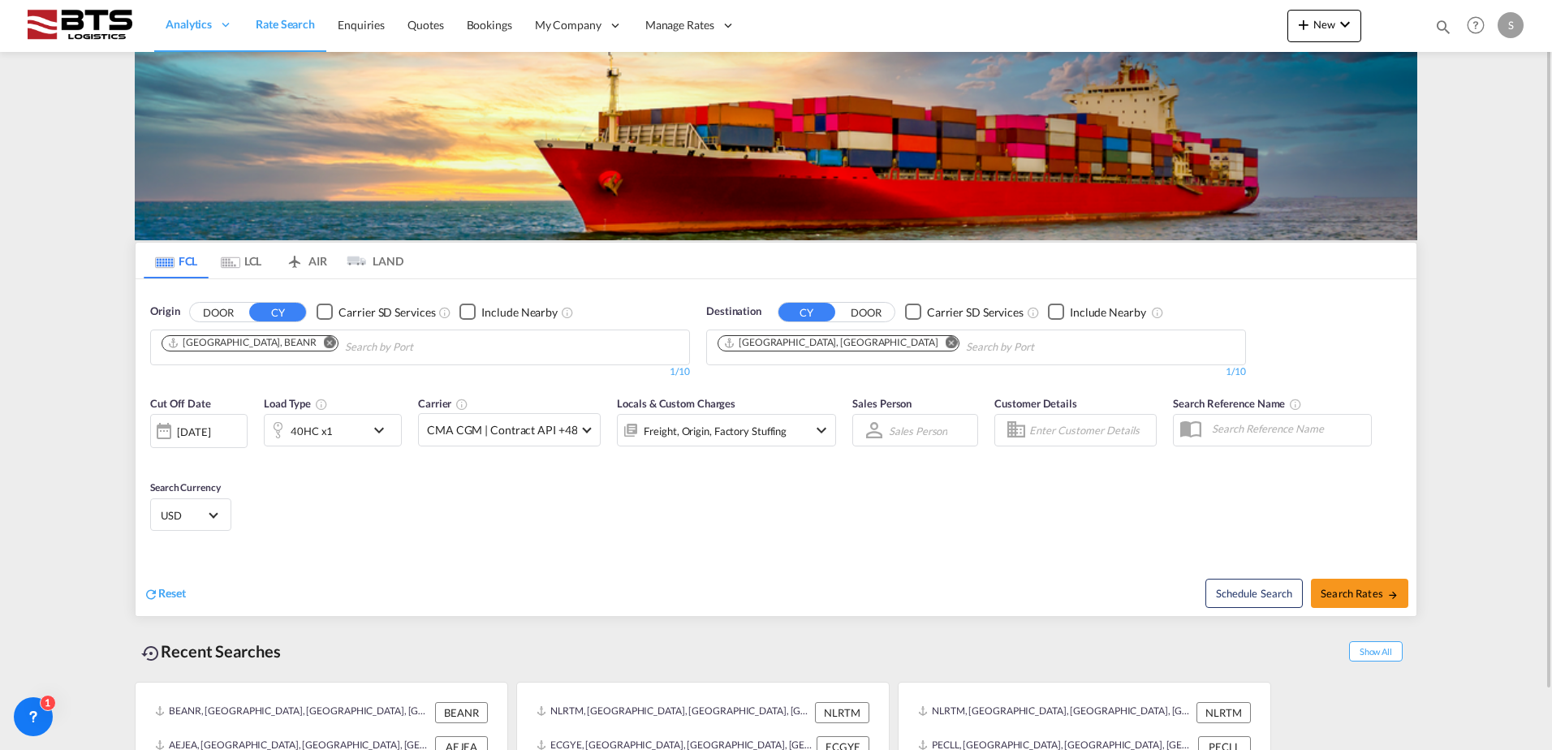 The image size is (1552, 750). What do you see at coordinates (679, 25) in the screenshot?
I see `span: Manage Rates` at bounding box center [679, 25].